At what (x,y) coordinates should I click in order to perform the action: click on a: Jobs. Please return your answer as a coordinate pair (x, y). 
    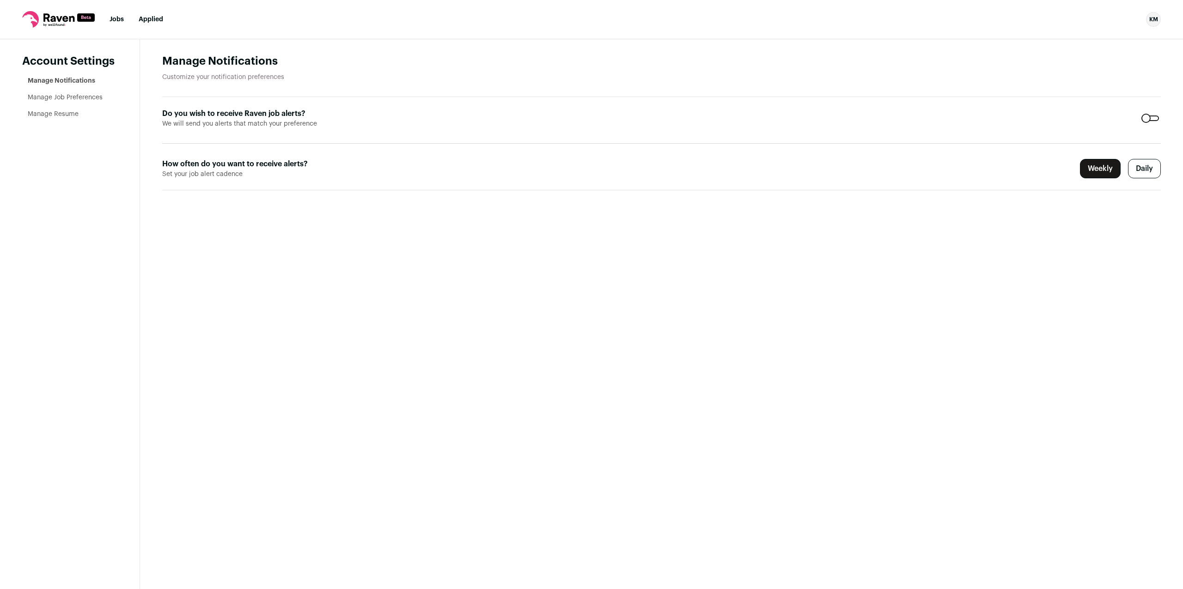
    Looking at the image, I should click on (116, 19).